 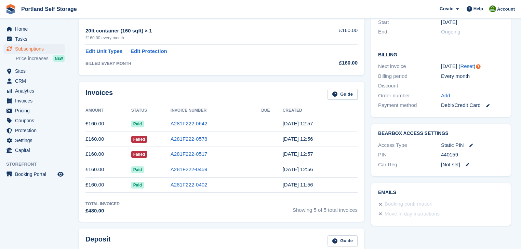 What do you see at coordinates (37, 164) in the screenshot?
I see `span: Storefront` at bounding box center [37, 164].